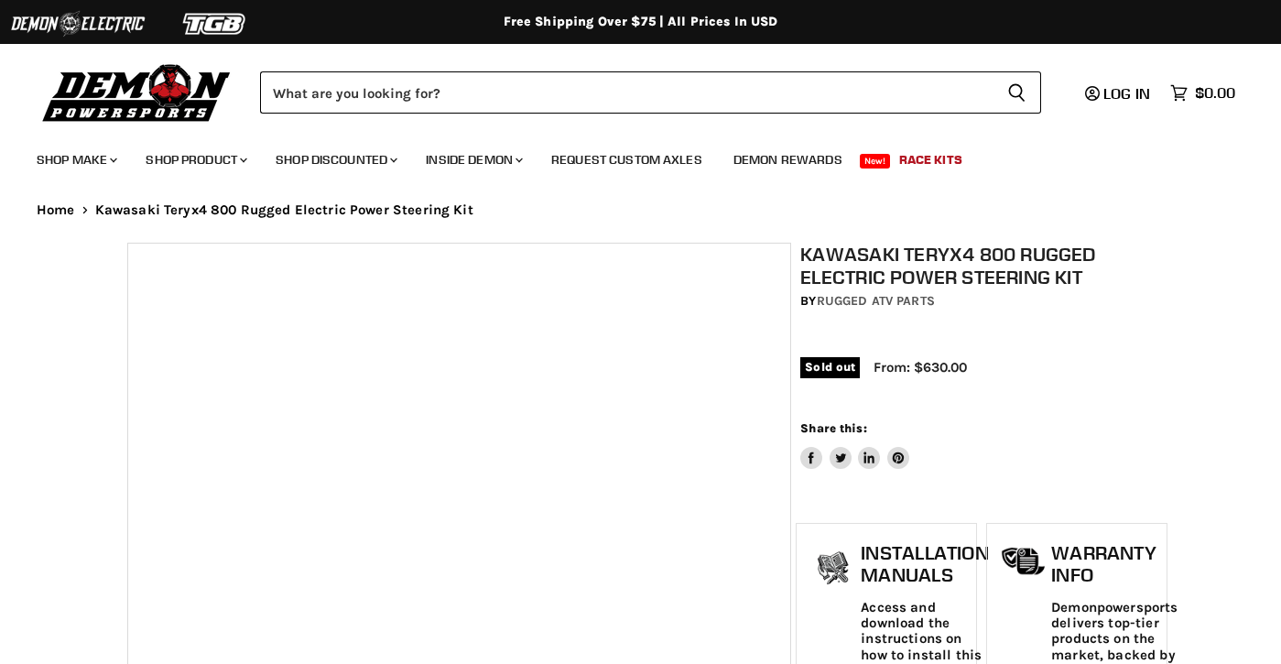  Describe the element at coordinates (56, 210) in the screenshot. I see `a: Home` at that location.